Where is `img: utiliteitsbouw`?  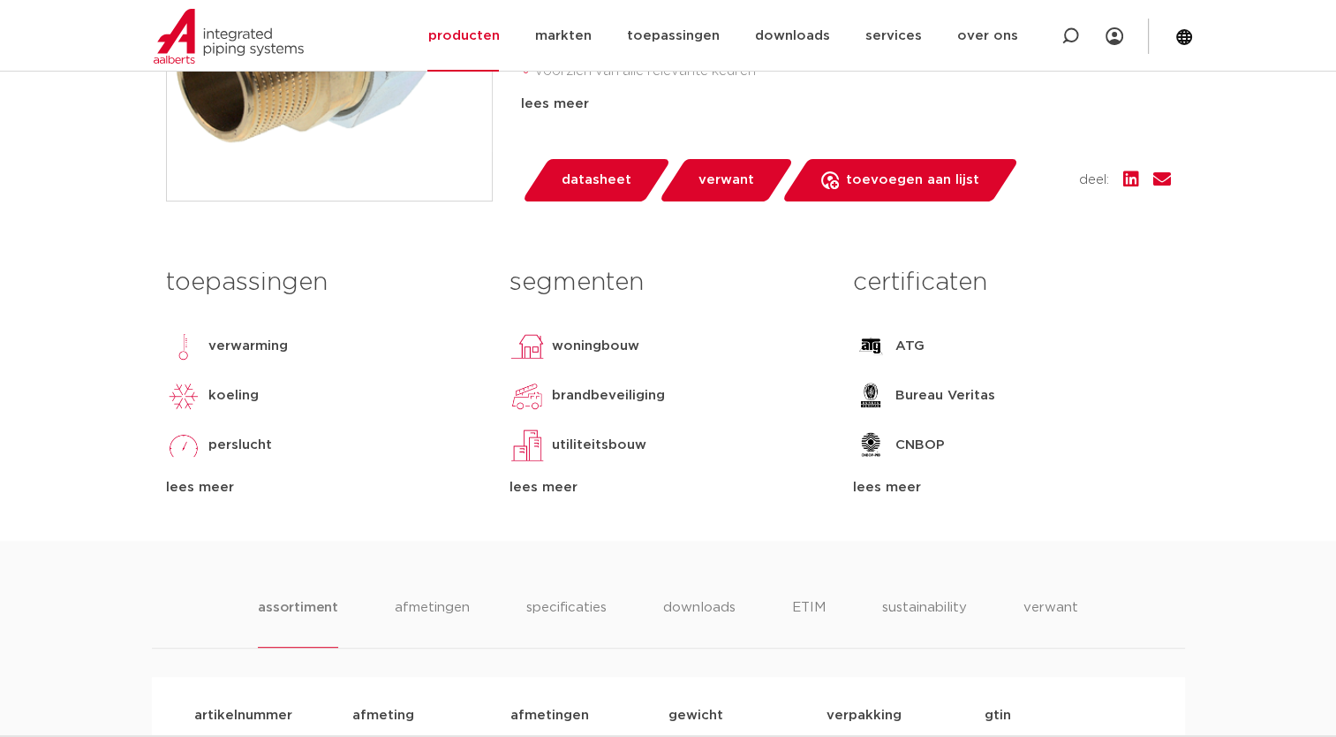
img: utiliteitsbouw is located at coordinates (527, 445).